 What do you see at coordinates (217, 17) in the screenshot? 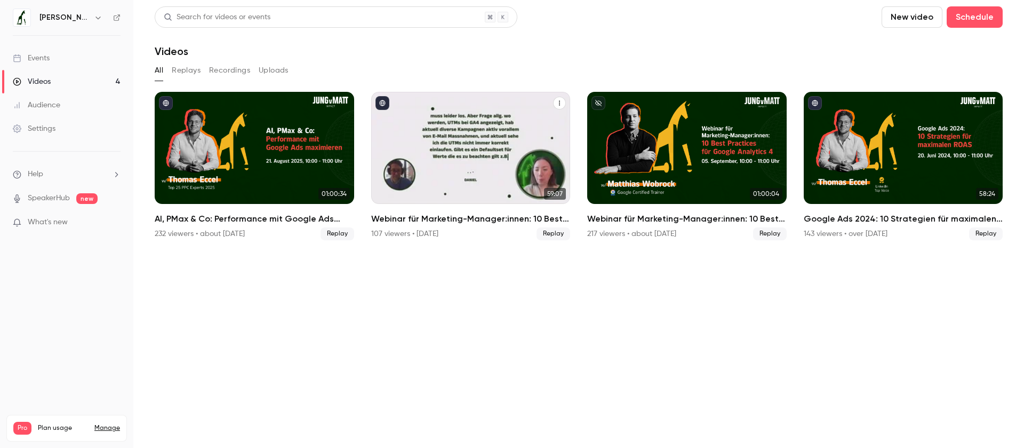
I see `div: Search for videos or events` at bounding box center [217, 17].